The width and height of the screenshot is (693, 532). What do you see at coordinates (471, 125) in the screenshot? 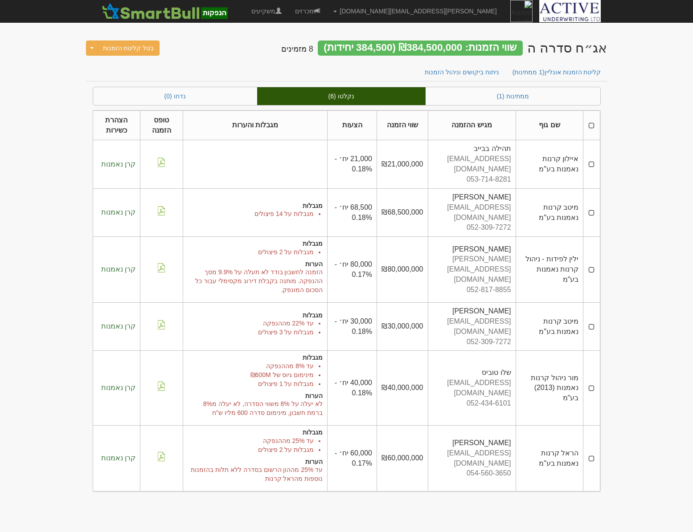
I see `th: מגיש ההזמנה` at bounding box center [471, 125].